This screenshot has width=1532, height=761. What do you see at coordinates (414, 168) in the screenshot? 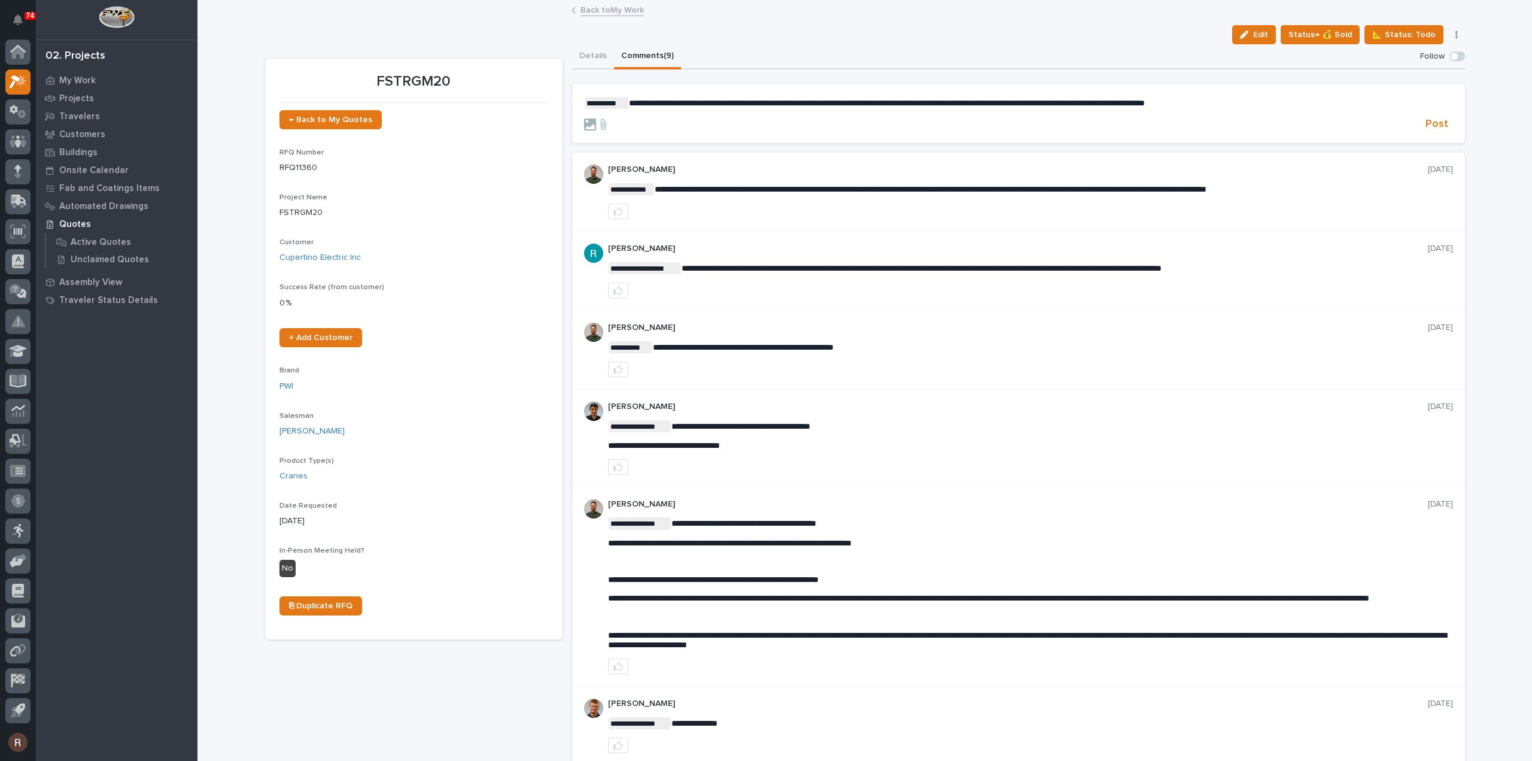
I see `p: RFQ11360` at bounding box center [414, 168].